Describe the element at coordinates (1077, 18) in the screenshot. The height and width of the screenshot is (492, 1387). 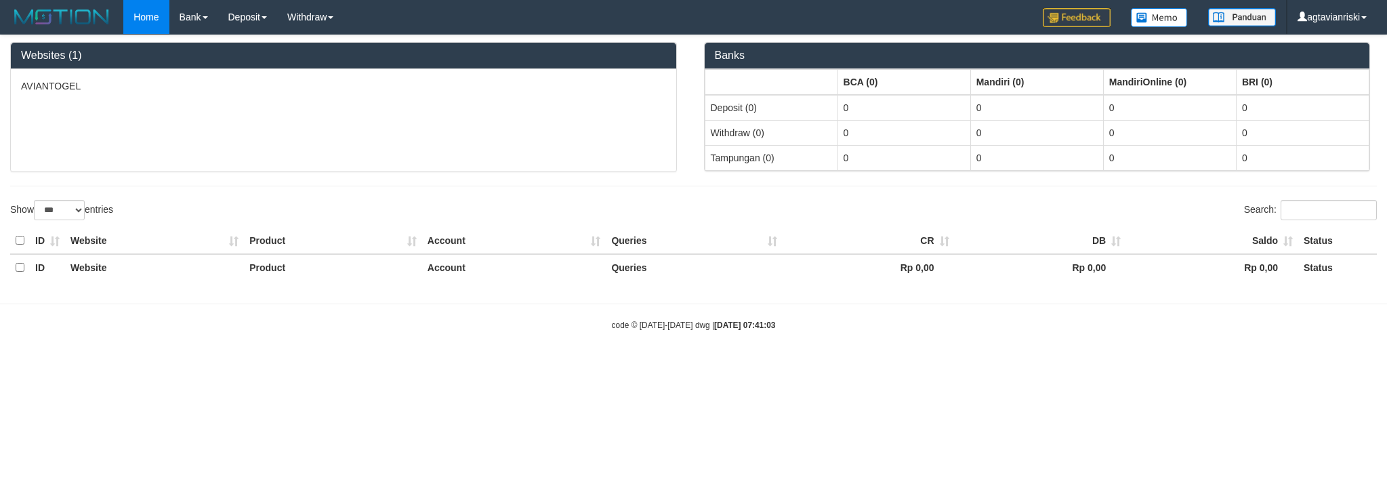
I see `img: Feedback.jpg` at that location.